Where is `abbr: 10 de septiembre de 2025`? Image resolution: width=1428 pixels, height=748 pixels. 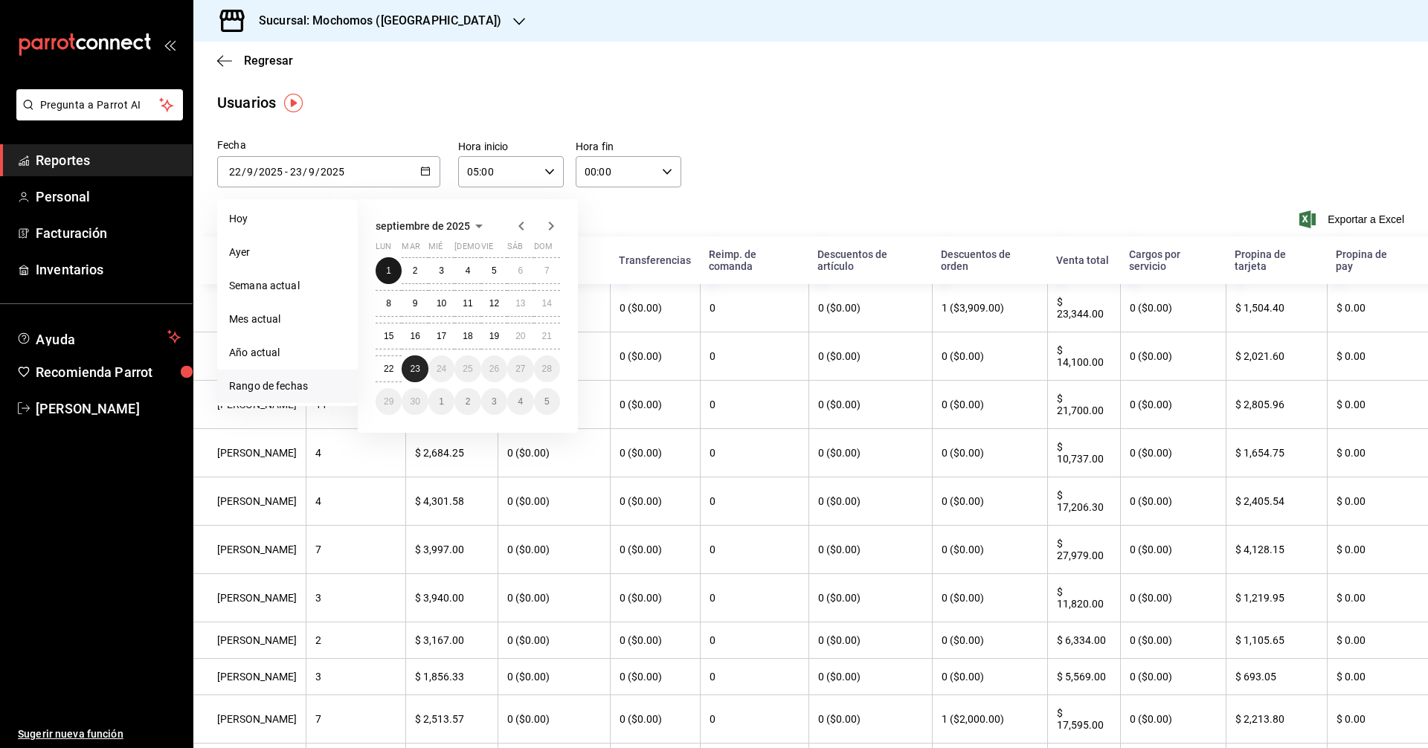
abbr: 10 de septiembre de 2025 is located at coordinates (441, 304).